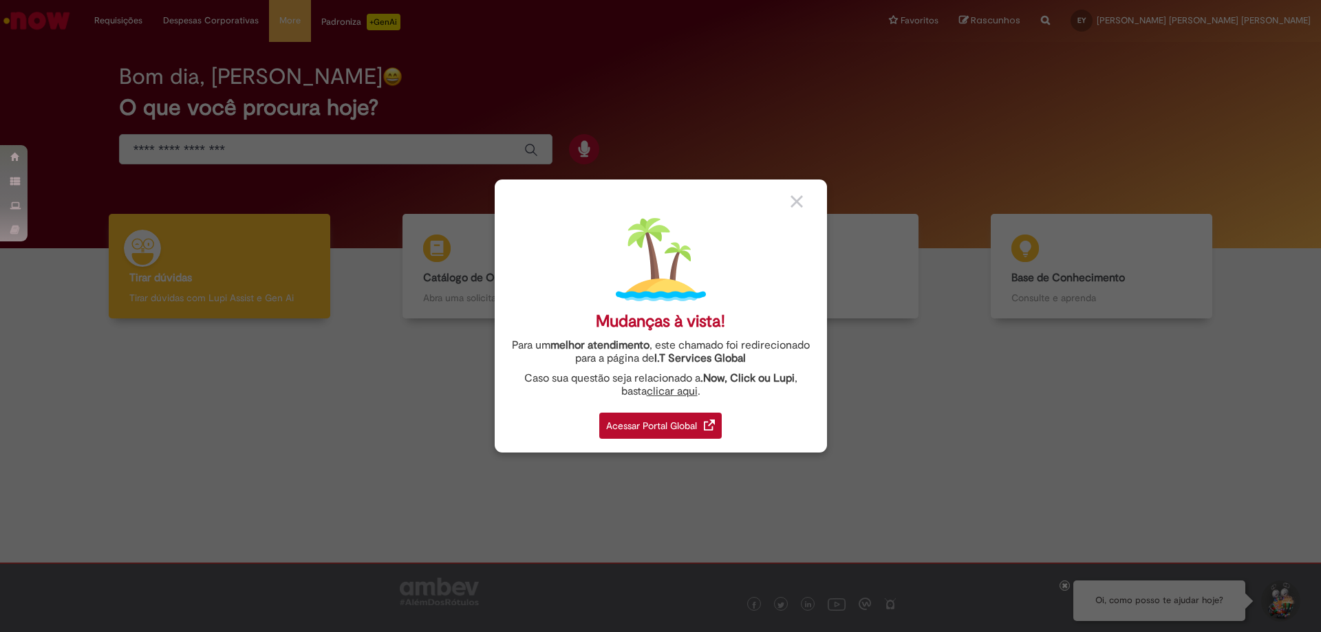  Describe the element at coordinates (797, 202) in the screenshot. I see `img: close_button_grey.png` at that location.